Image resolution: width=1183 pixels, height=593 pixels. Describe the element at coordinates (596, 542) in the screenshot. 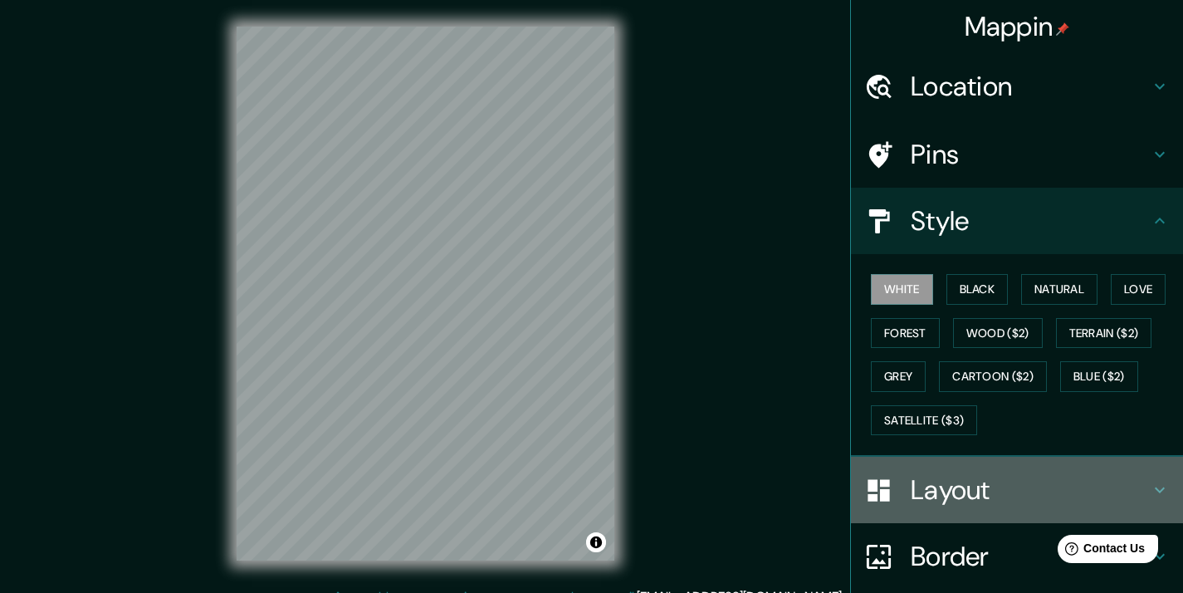

I see `button: Toggle attribution` at that location.